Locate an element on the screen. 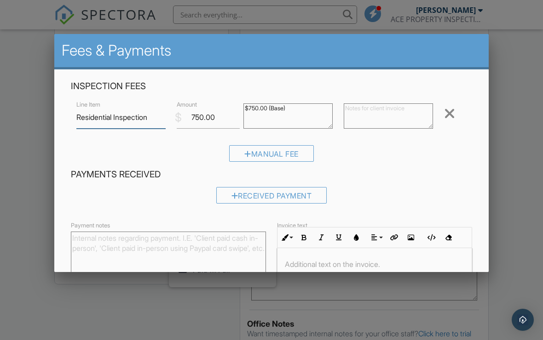 The height and width of the screenshot is (340, 543). label: Amount is located at coordinates (187, 105).